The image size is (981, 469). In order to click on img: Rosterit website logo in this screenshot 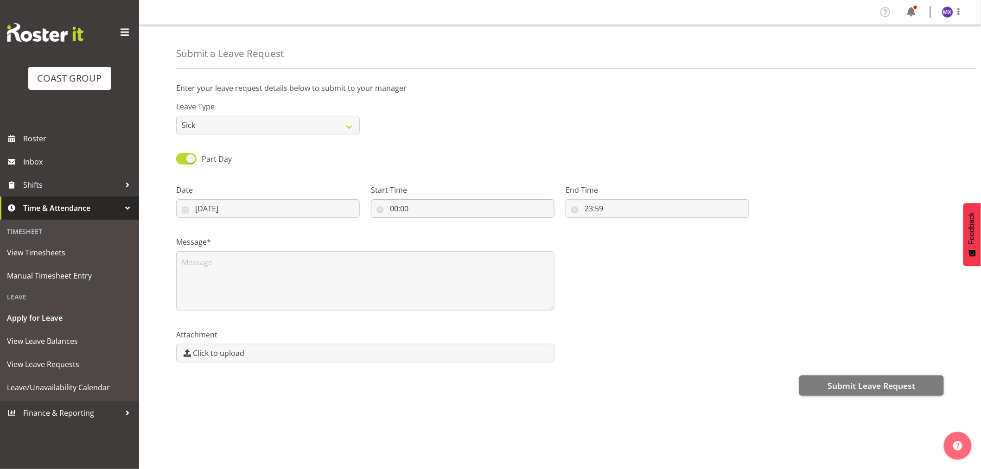, I will do `click(45, 32)`.